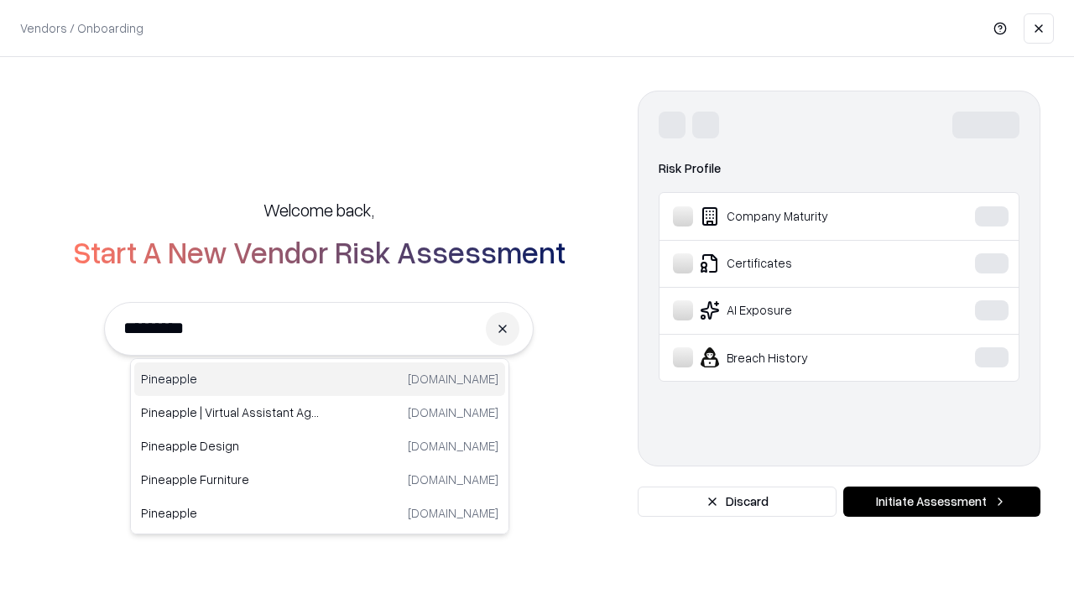 The width and height of the screenshot is (1074, 604). What do you see at coordinates (81, 28) in the screenshot?
I see `p: Vendors / Onboarding` at bounding box center [81, 28].